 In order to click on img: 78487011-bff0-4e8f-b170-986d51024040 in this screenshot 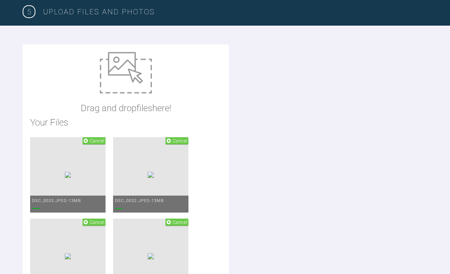, I will do `click(151, 256)`.